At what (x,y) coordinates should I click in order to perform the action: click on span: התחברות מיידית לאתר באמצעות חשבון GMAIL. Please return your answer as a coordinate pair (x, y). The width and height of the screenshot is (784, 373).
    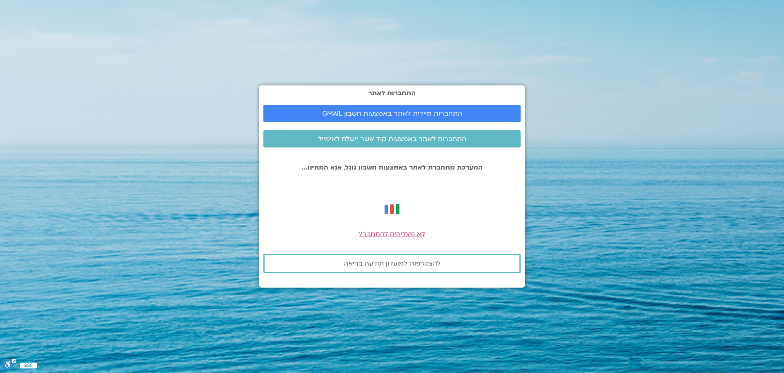
    Looking at the image, I should click on (392, 113).